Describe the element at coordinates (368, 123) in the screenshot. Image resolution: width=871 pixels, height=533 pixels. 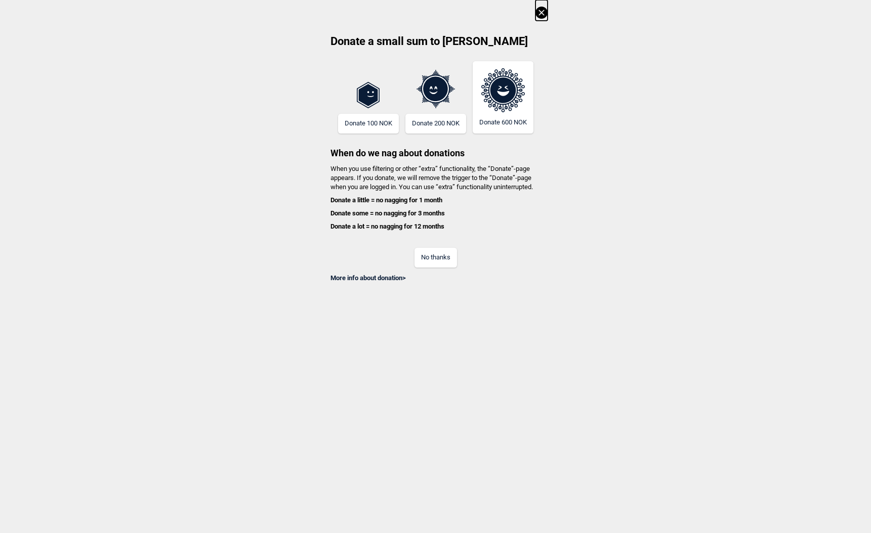
I see `button: Donate 100 NOK` at that location.